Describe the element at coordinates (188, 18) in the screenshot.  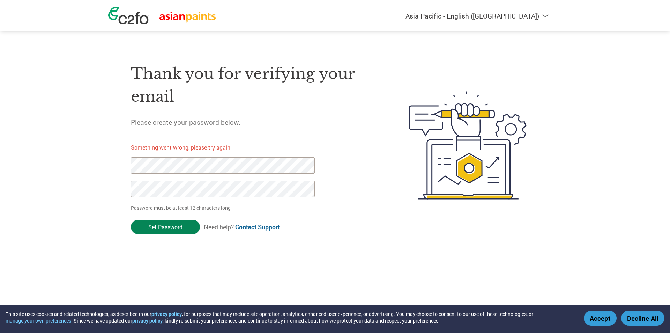
I see `img: Asian Paints` at that location.